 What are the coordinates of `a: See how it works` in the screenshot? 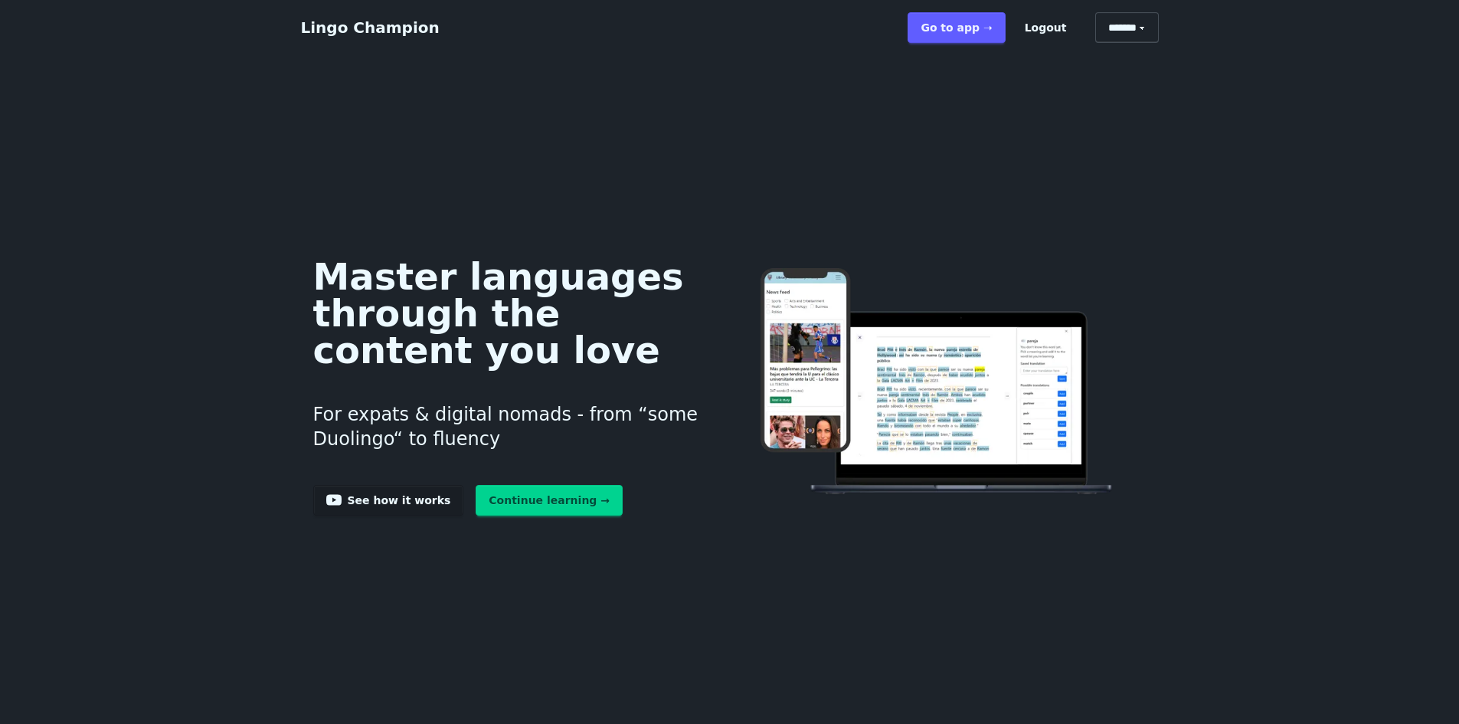 It's located at (388, 500).